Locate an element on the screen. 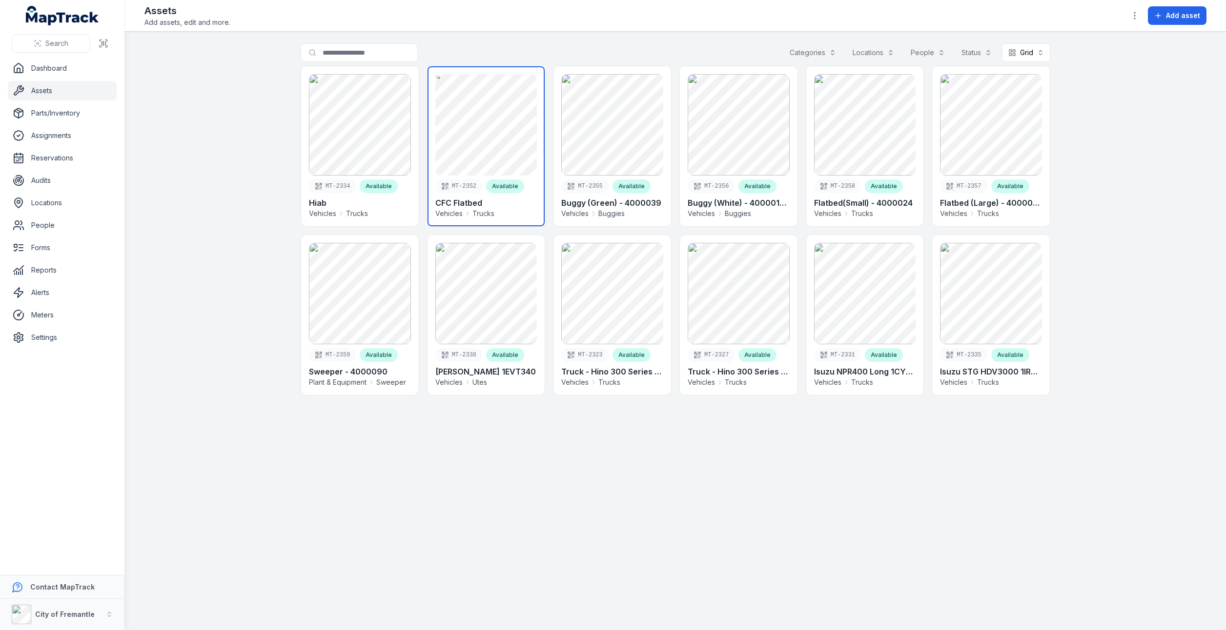 The width and height of the screenshot is (1226, 630). button: Search is located at coordinates (51, 43).